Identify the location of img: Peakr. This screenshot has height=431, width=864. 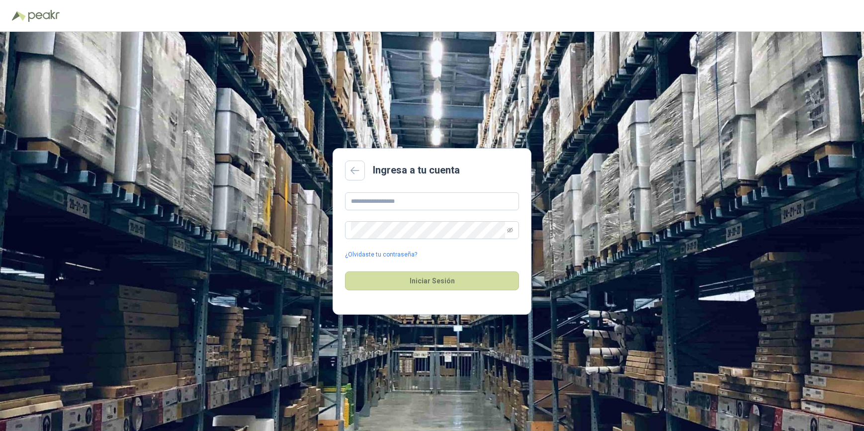
(44, 16).